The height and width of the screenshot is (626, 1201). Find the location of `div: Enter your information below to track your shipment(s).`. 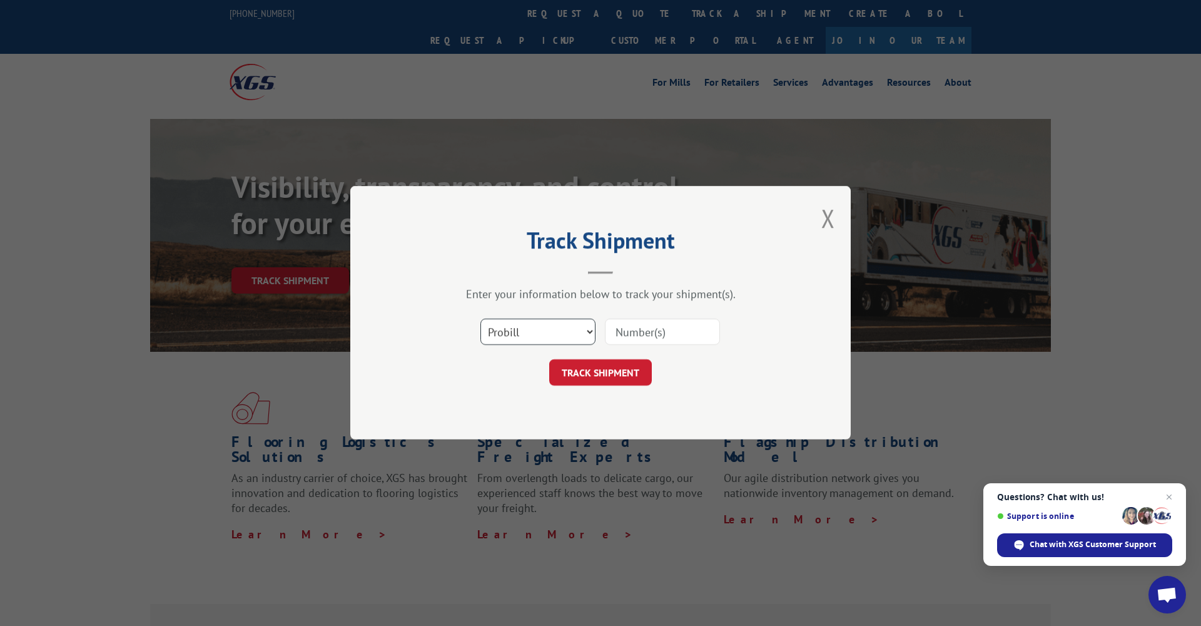

div: Enter your information below to track your shipment(s). is located at coordinates (601, 294).